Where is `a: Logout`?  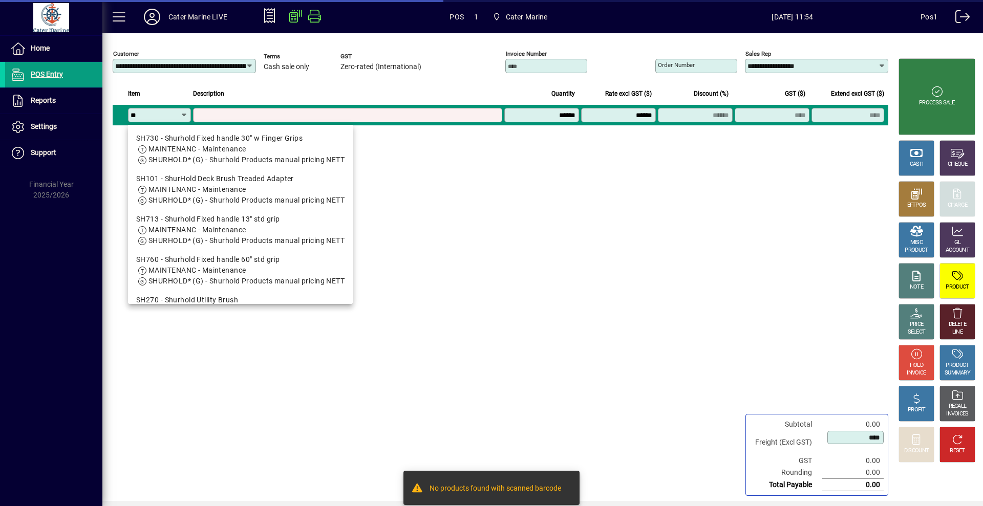 a: Logout is located at coordinates (959, 18).